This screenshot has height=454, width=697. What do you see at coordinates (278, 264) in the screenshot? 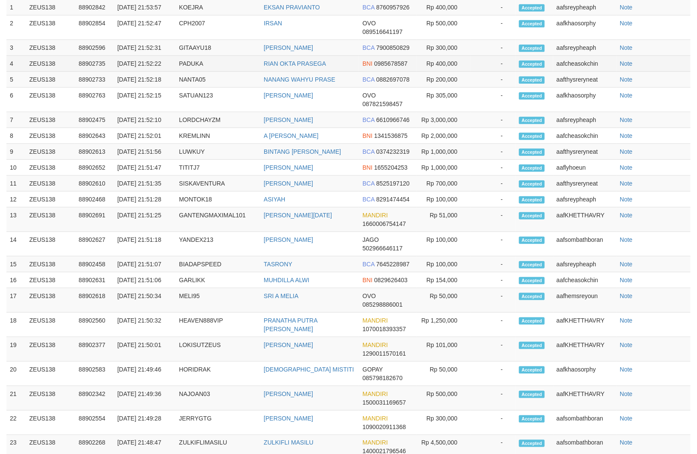
I see `a: TASRONY` at bounding box center [278, 264].